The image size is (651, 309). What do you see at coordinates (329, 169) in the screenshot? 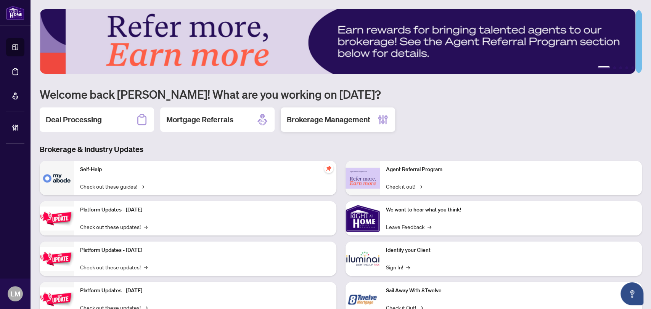
I see `span: pushpin` at bounding box center [329, 169].